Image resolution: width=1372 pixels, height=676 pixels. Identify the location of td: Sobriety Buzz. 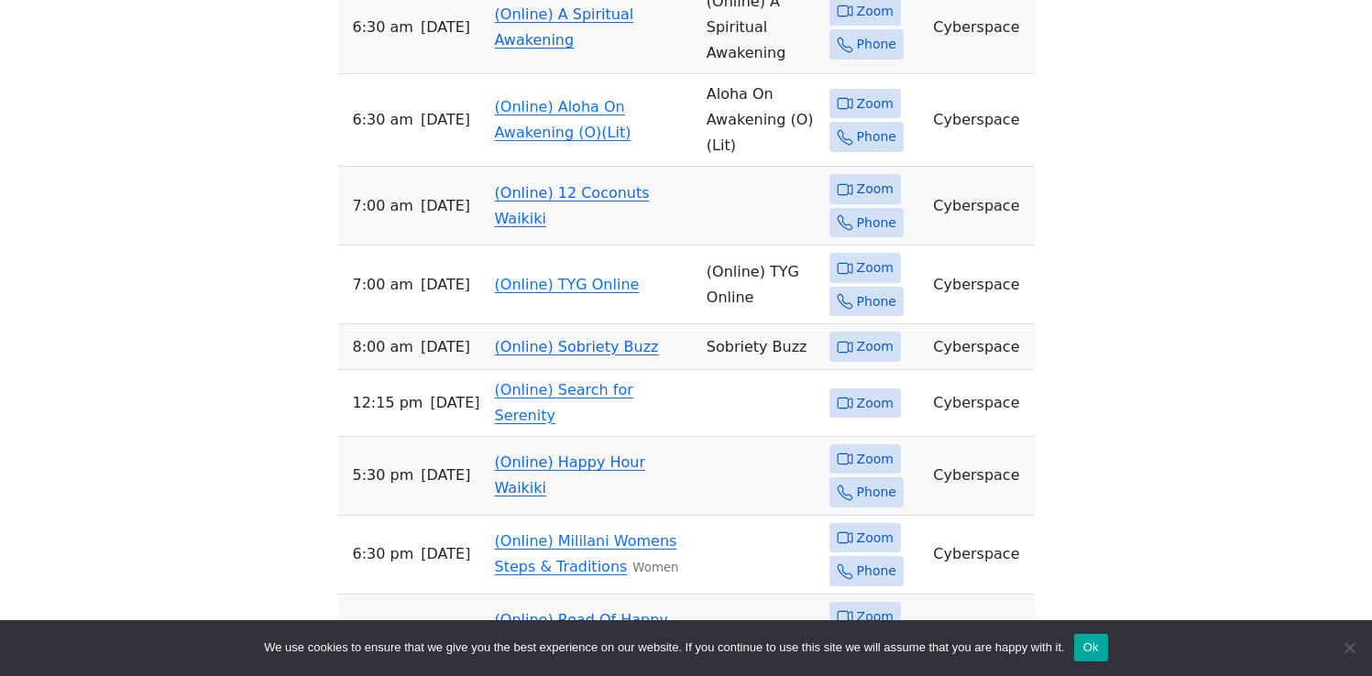
(761, 347).